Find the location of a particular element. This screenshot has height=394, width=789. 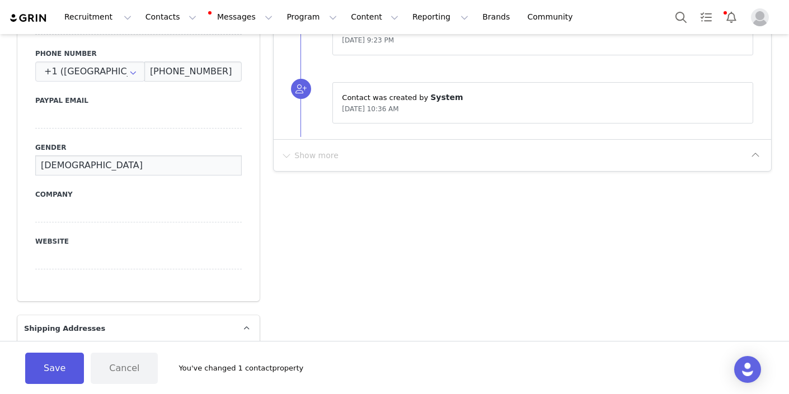

div: Canada is located at coordinates (90, 72).